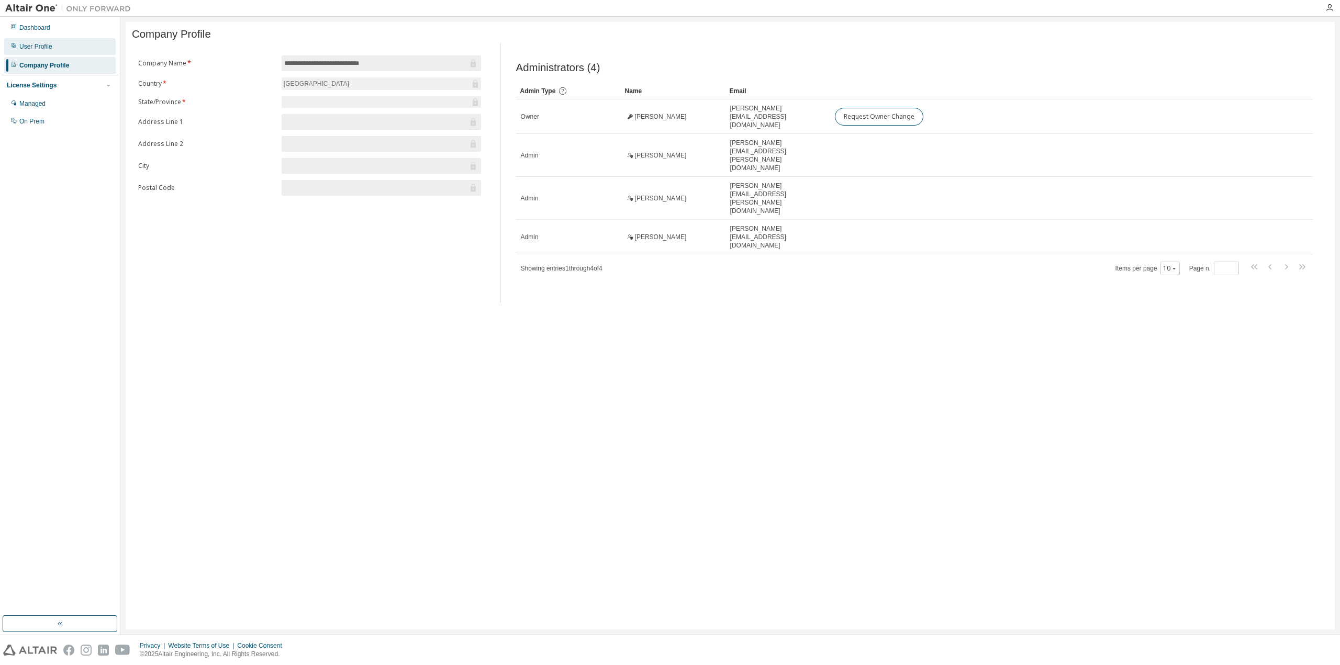  Describe the element at coordinates (879, 117) in the screenshot. I see `button: Request Owner Change` at that location.